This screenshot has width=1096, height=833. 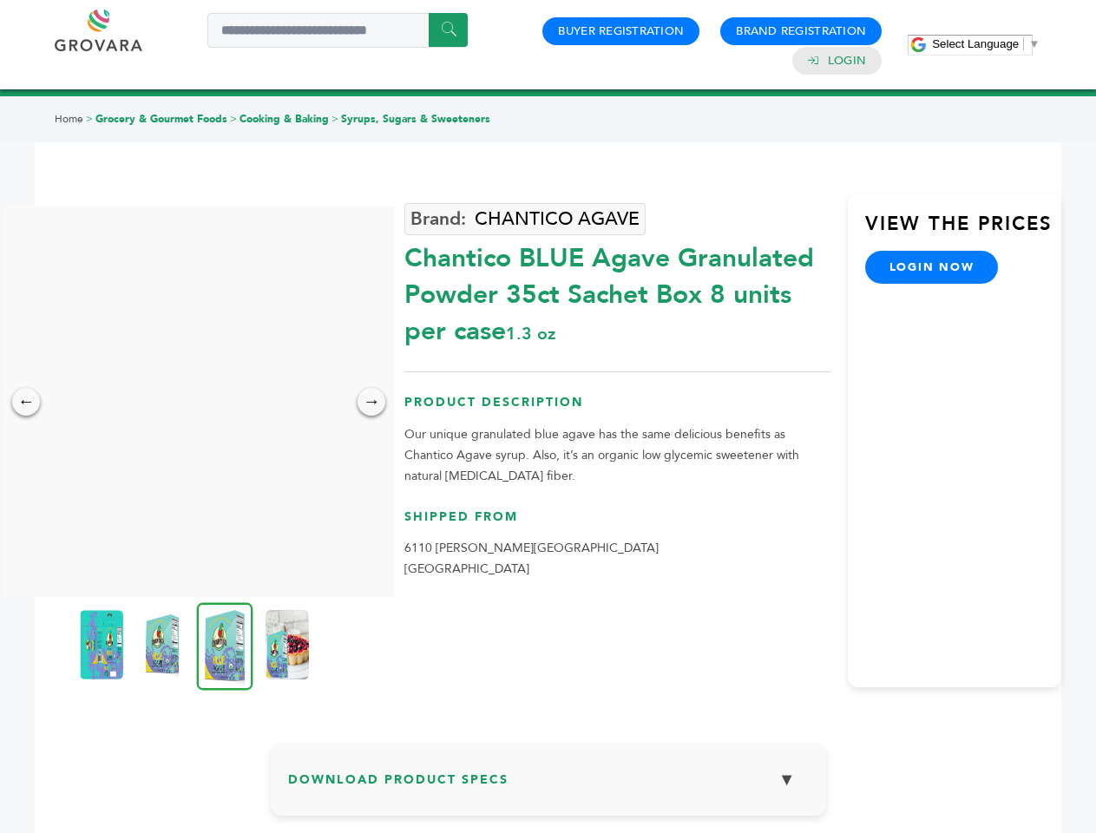 What do you see at coordinates (801, 31) in the screenshot?
I see `a: Brand Registration` at bounding box center [801, 31].